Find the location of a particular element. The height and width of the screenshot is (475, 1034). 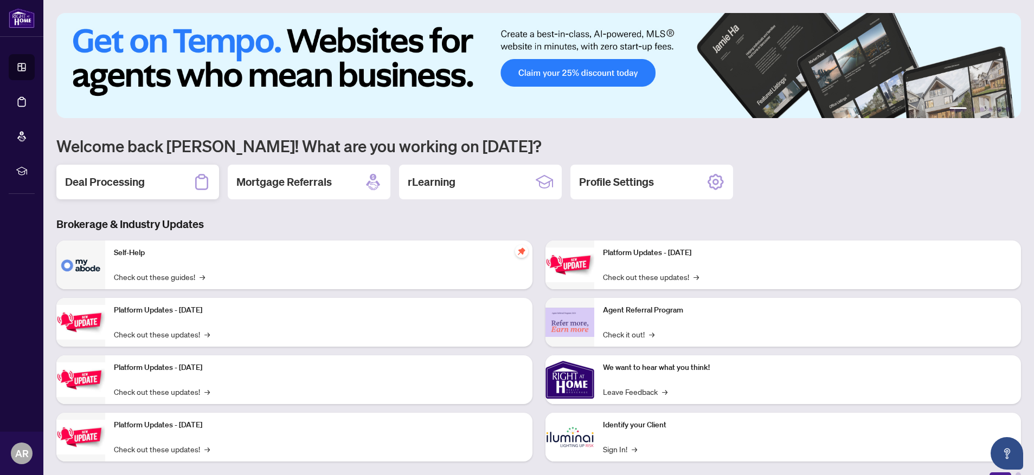

img: We want to hear what you think! is located at coordinates (570, 380).